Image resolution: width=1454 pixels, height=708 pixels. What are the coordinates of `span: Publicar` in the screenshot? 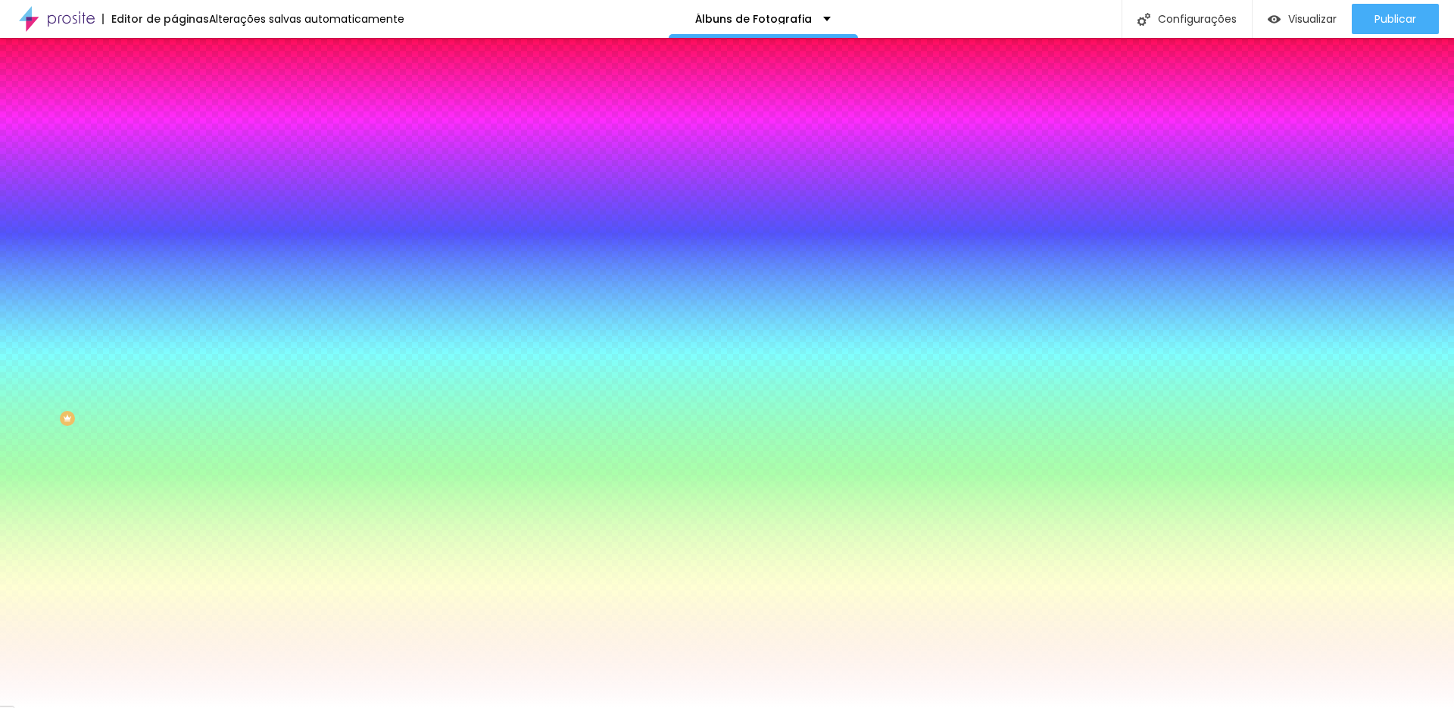 It's located at (1395, 19).